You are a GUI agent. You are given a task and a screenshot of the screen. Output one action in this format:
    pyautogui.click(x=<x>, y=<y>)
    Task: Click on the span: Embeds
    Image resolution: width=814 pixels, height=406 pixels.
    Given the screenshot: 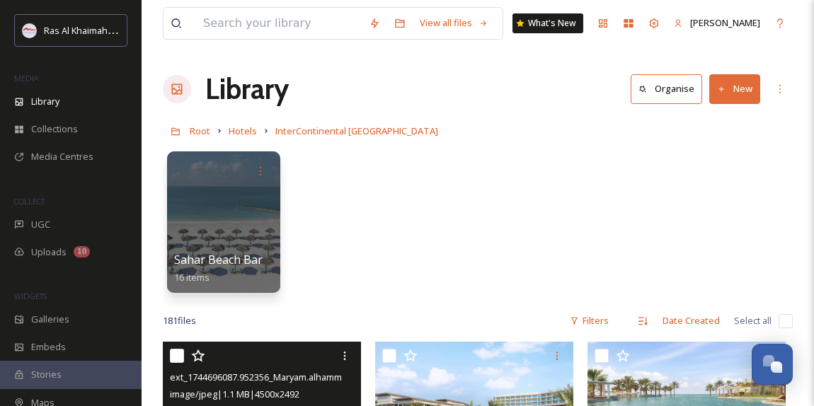 What is the action you would take?
    pyautogui.click(x=48, y=347)
    